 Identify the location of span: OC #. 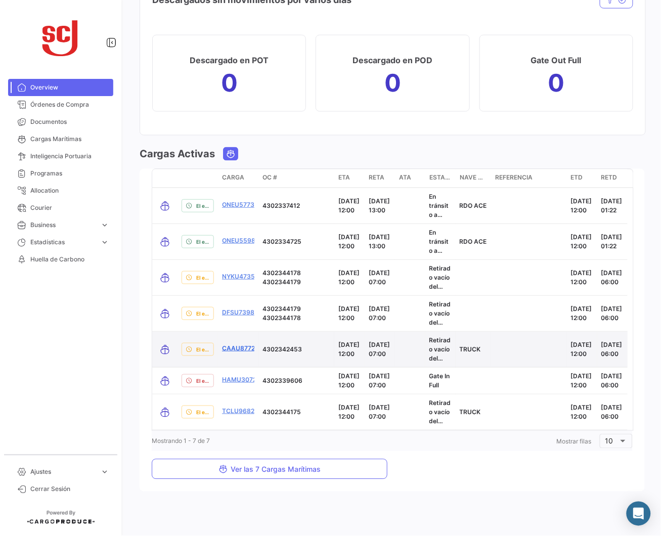
(269, 178).